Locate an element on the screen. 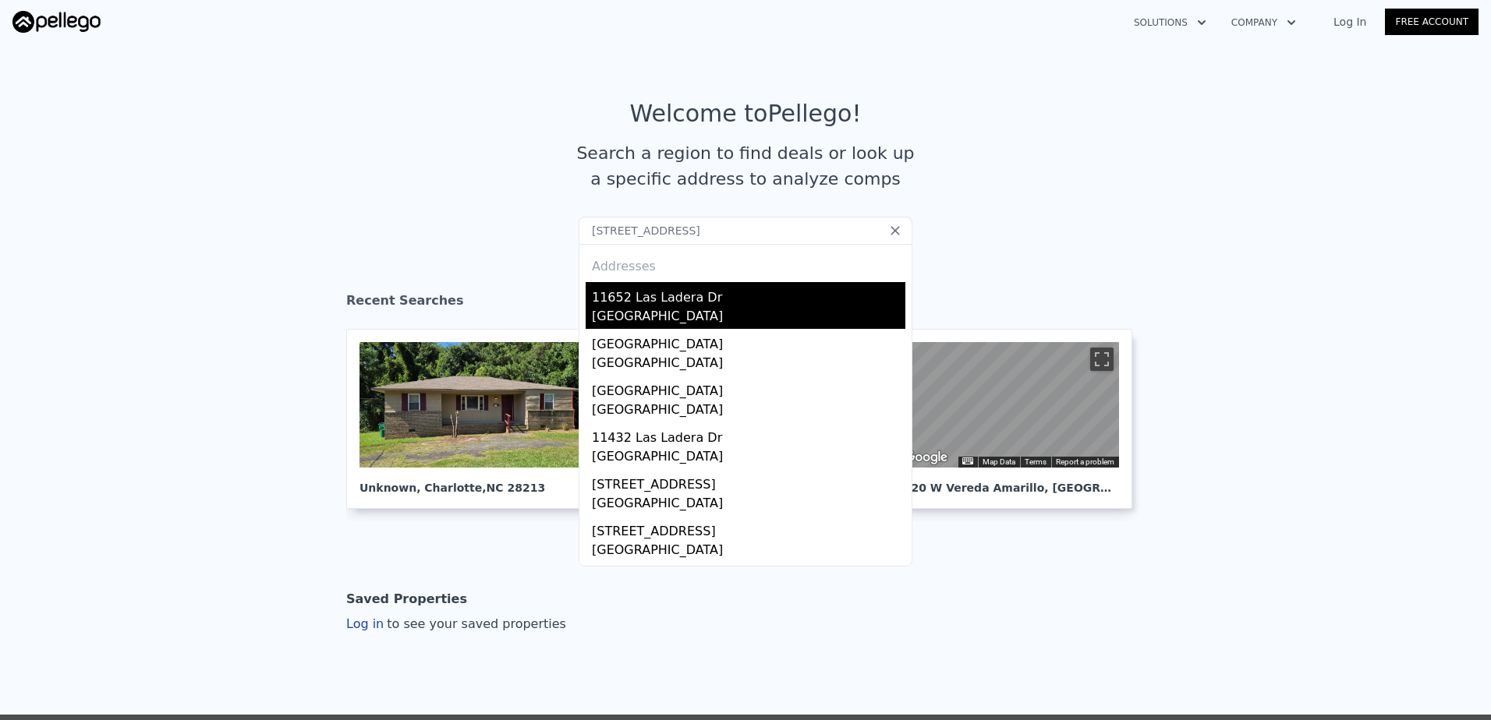  a: Unknown, Charlotte,NC 28213 is located at coordinates (477, 419).